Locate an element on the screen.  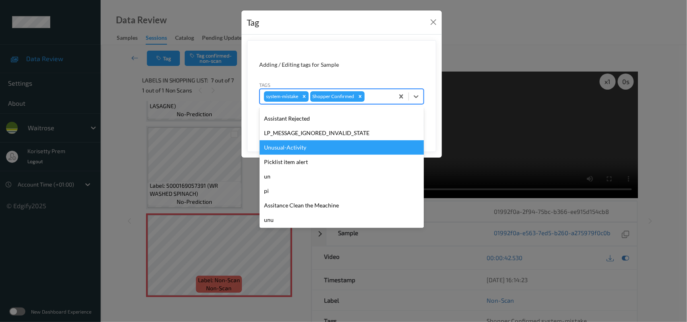
div: Picklist item alert is located at coordinates (342, 162).